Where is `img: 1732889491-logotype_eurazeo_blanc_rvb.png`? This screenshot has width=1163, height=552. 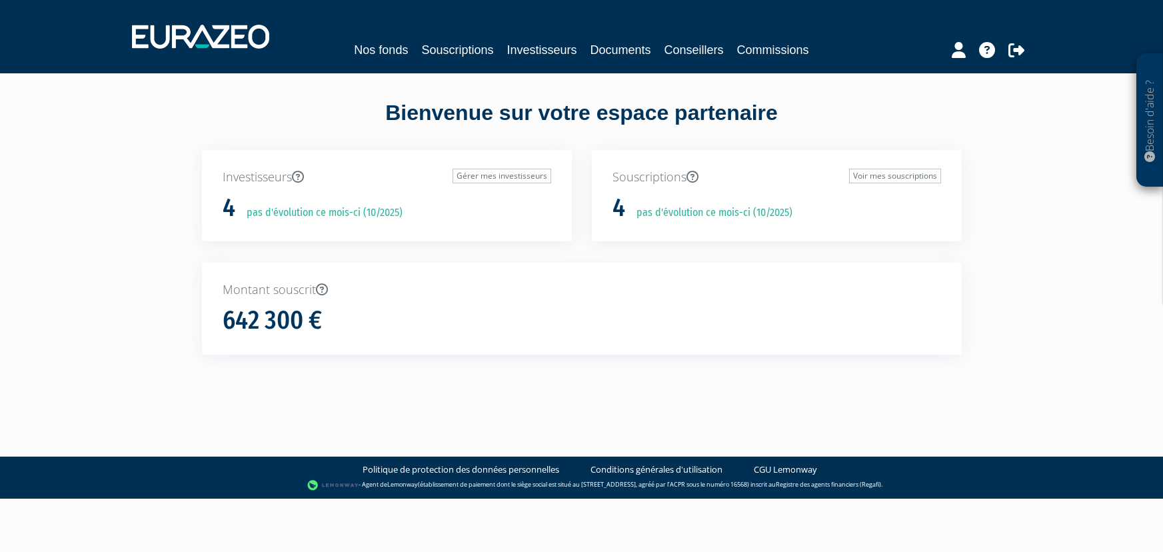
img: 1732889491-logotype_eurazeo_blanc_rvb.png is located at coordinates (201, 37).